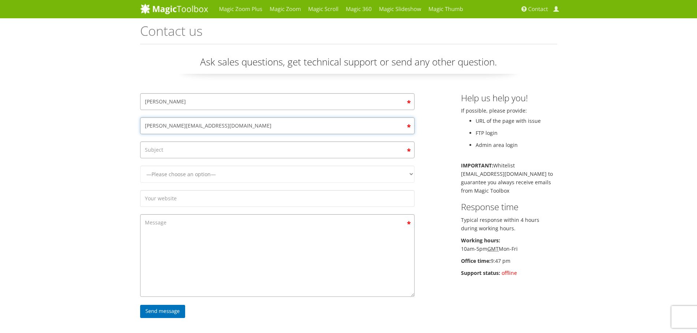 The height and width of the screenshot is (333, 697). Describe the element at coordinates (509, 273) in the screenshot. I see `span: offline` at that location.